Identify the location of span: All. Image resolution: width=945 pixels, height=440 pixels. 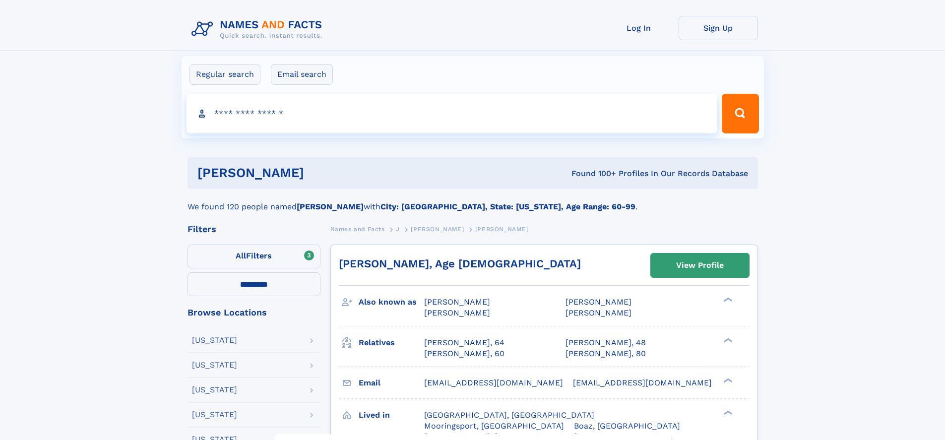
(241, 256).